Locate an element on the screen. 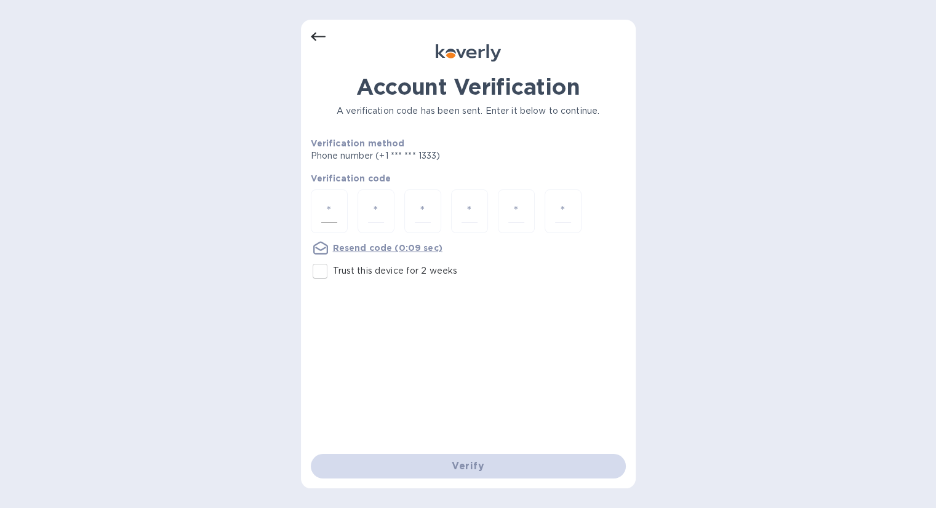 The image size is (936, 508). u: Resend code (0:09 sec) is located at coordinates (388, 248).